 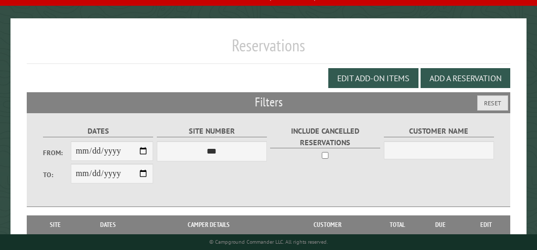 I want to click on label: Dates, so click(x=98, y=131).